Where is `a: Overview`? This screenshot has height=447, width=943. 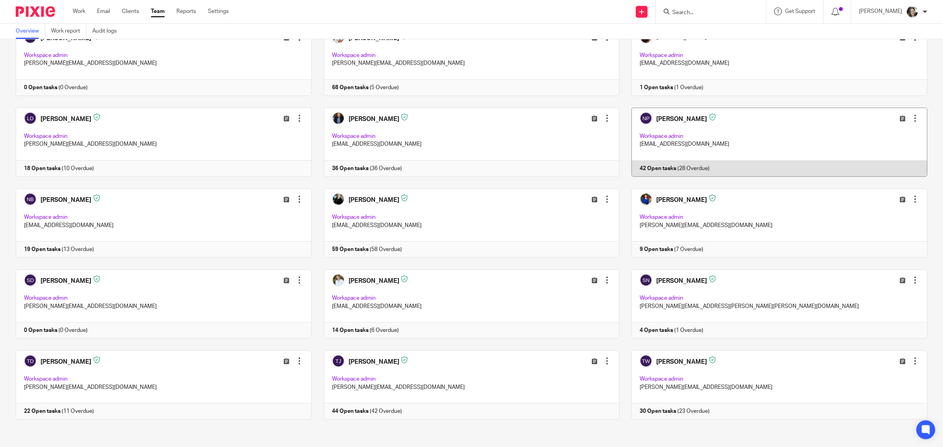 a: Overview is located at coordinates (30, 31).